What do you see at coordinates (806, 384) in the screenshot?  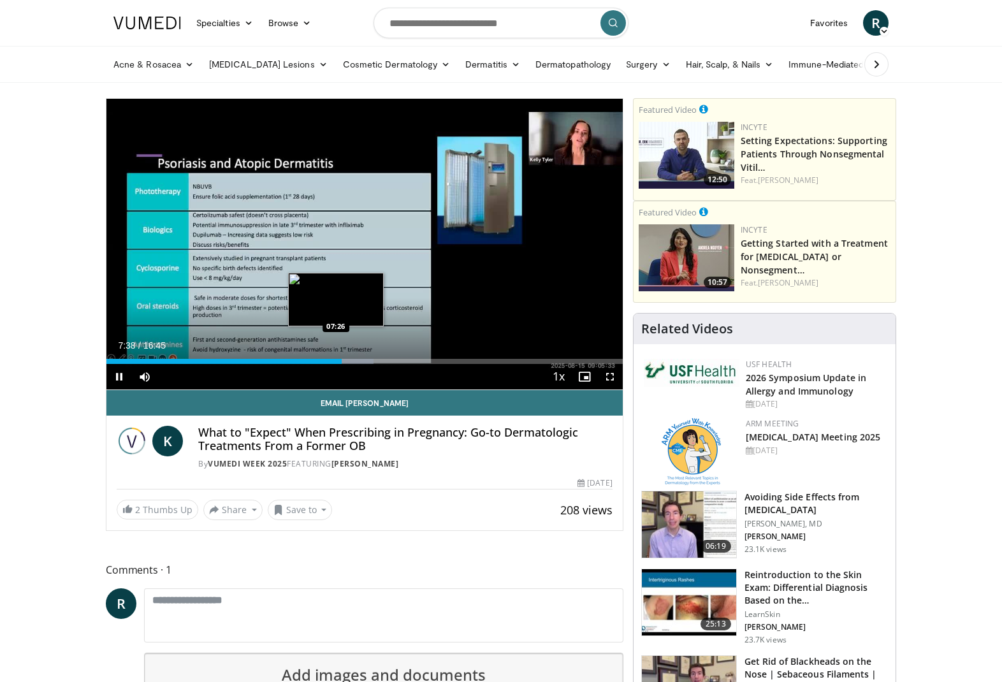 I see `a: 2026 Symposium Update in Allergy and Immunology` at bounding box center [806, 384].